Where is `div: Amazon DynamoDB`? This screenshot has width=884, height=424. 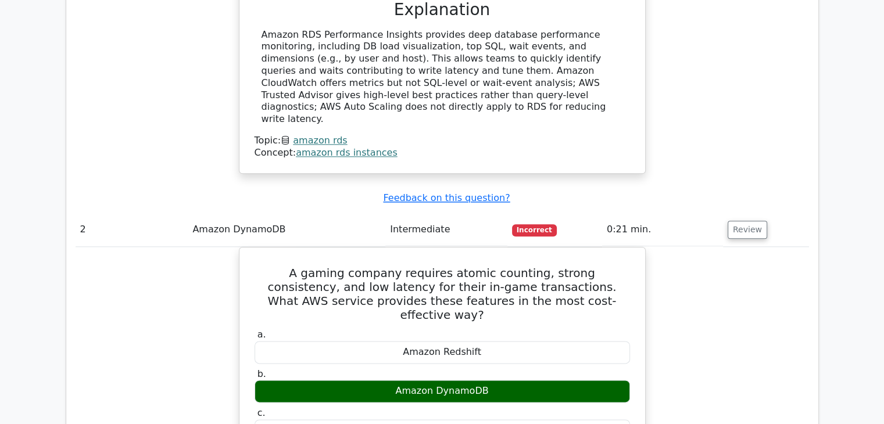
div: Amazon DynamoDB is located at coordinates (442, 391).